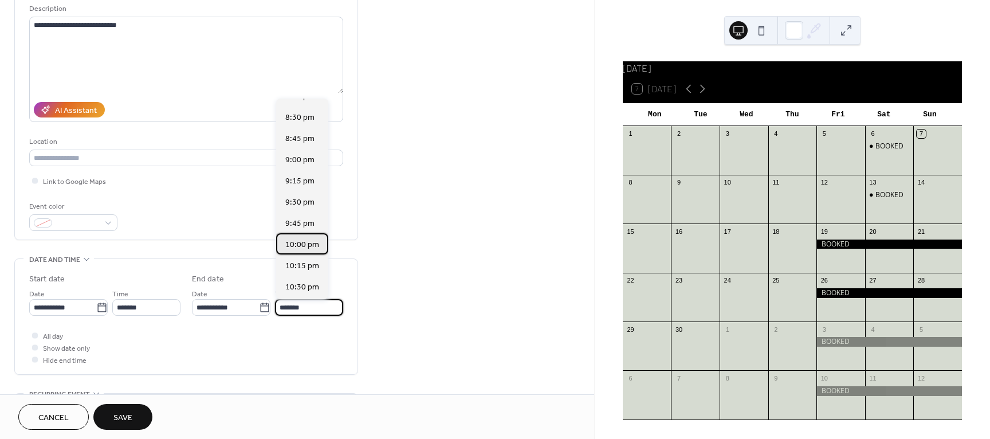 This screenshot has height=439, width=990. What do you see at coordinates (65, 360) in the screenshot?
I see `span: Hide end time` at bounding box center [65, 360].